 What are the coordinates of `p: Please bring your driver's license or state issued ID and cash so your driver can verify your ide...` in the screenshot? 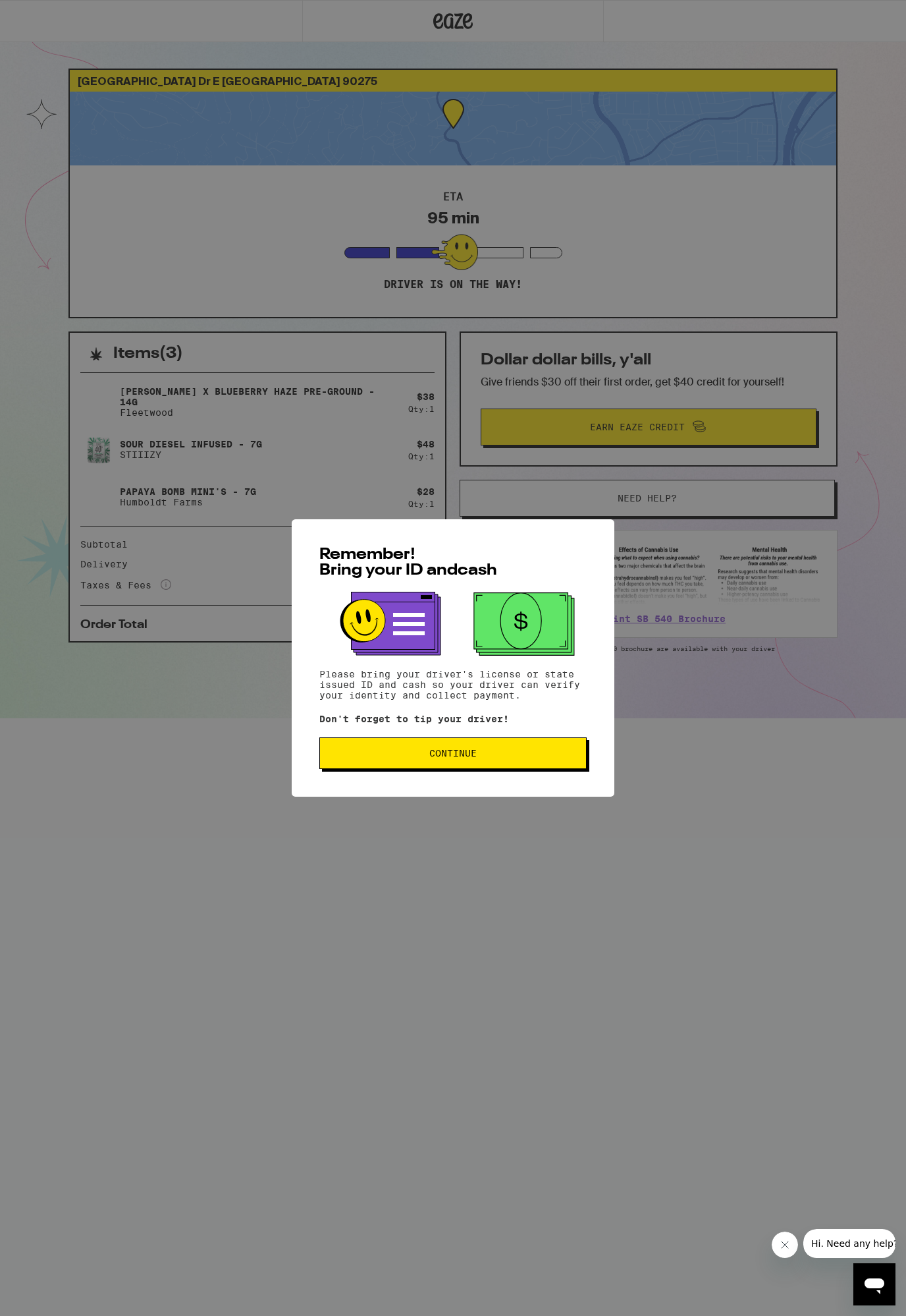 It's located at (453, 685).